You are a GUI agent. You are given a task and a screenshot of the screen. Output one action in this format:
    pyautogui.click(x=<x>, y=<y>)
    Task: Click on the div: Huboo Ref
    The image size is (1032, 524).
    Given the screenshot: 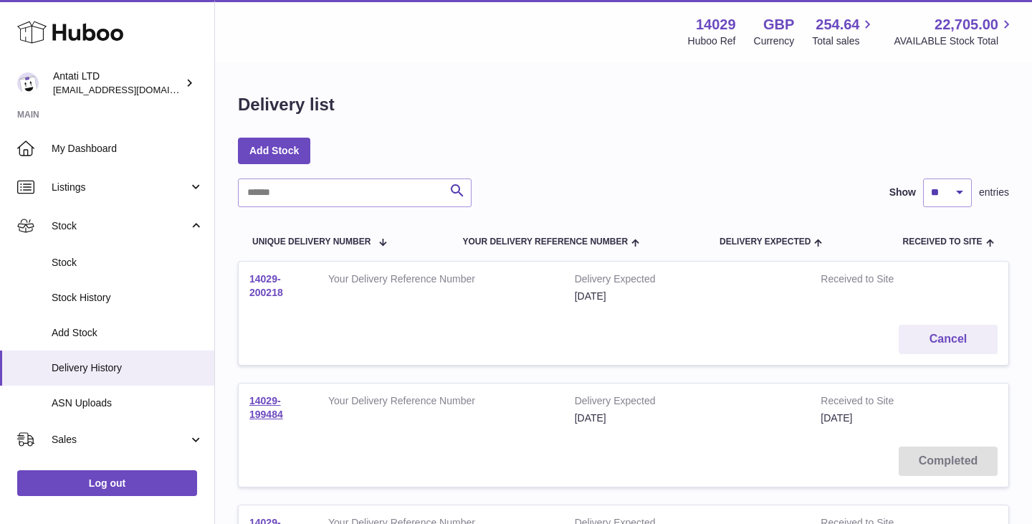 What is the action you would take?
    pyautogui.click(x=712, y=41)
    